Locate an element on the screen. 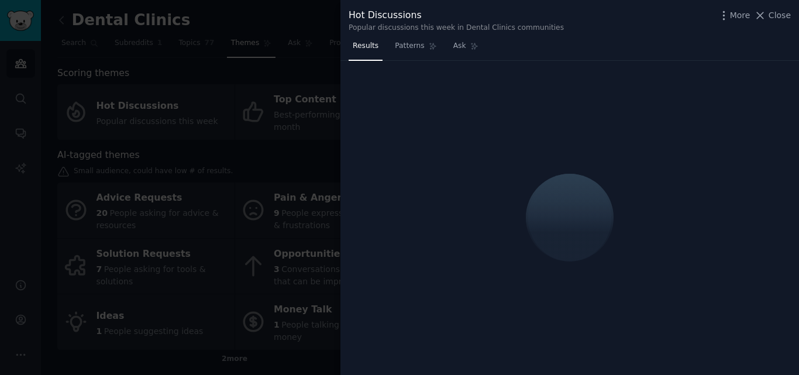 The image size is (799, 375). span: Ask is located at coordinates (459, 46).